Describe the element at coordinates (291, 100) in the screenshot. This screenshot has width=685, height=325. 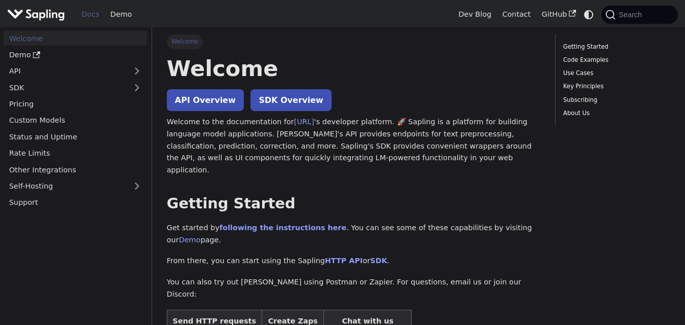
I see `a: SDK Overview` at that location.